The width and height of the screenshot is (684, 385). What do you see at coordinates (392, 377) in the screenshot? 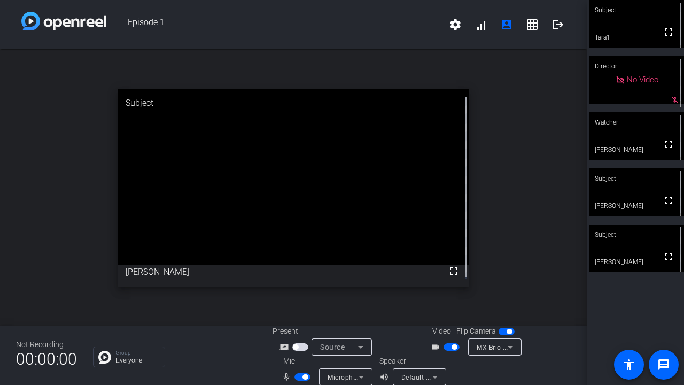
I see `span: Microphone (2- Shure MV7+) (14ed:1019)` at bounding box center [392, 377].